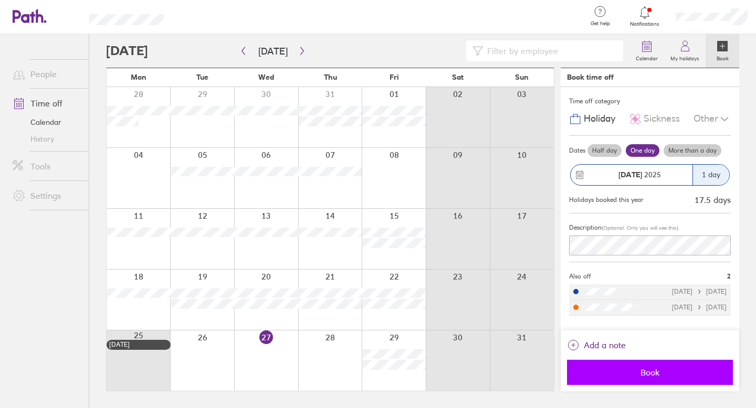  I want to click on div: 1 day, so click(710, 175).